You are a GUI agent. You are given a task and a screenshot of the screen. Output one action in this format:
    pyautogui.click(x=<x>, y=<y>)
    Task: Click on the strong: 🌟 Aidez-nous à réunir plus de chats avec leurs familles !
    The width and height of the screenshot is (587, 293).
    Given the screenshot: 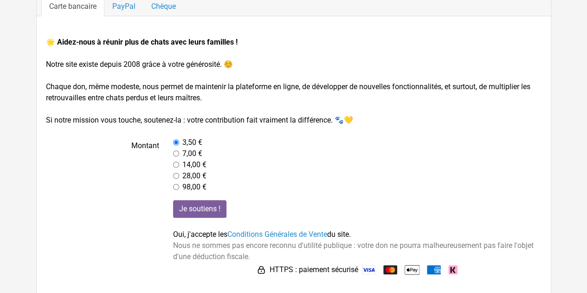 What is the action you would take?
    pyautogui.click(x=141, y=42)
    